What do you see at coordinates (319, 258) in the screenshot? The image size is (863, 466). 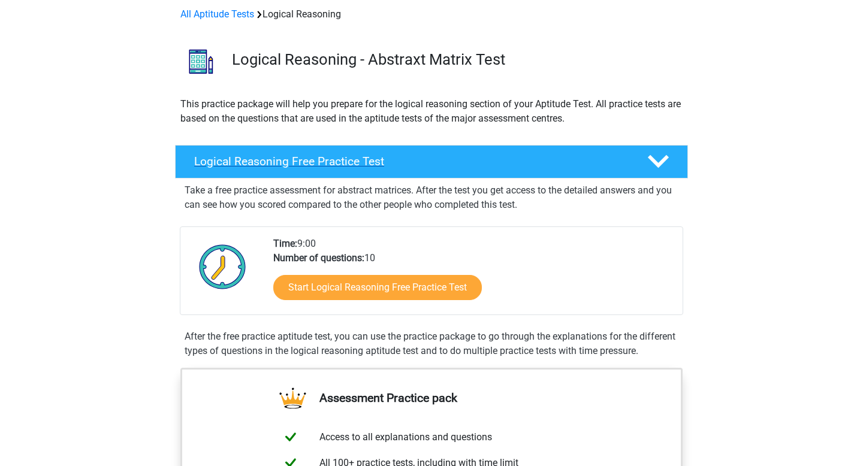 I see `b: Number of questions:` at bounding box center [319, 258].